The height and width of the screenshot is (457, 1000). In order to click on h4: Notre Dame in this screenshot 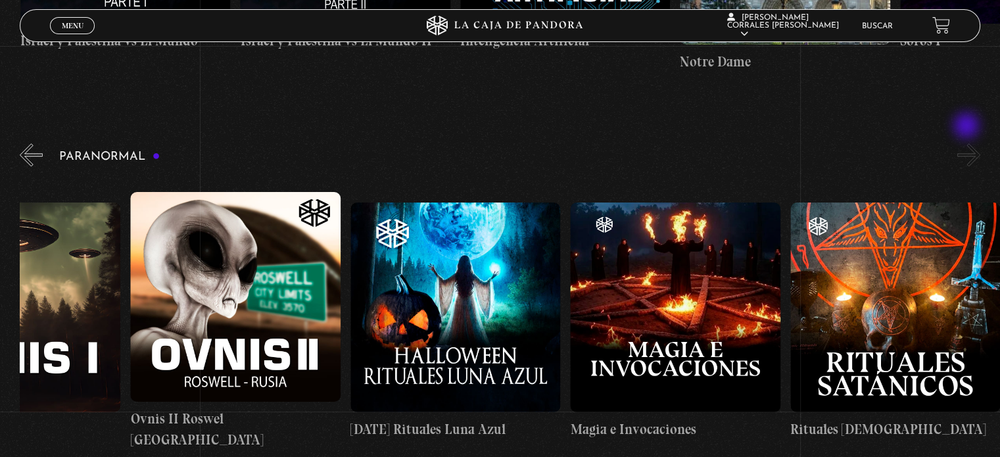, I will do `click(785, 62)`.